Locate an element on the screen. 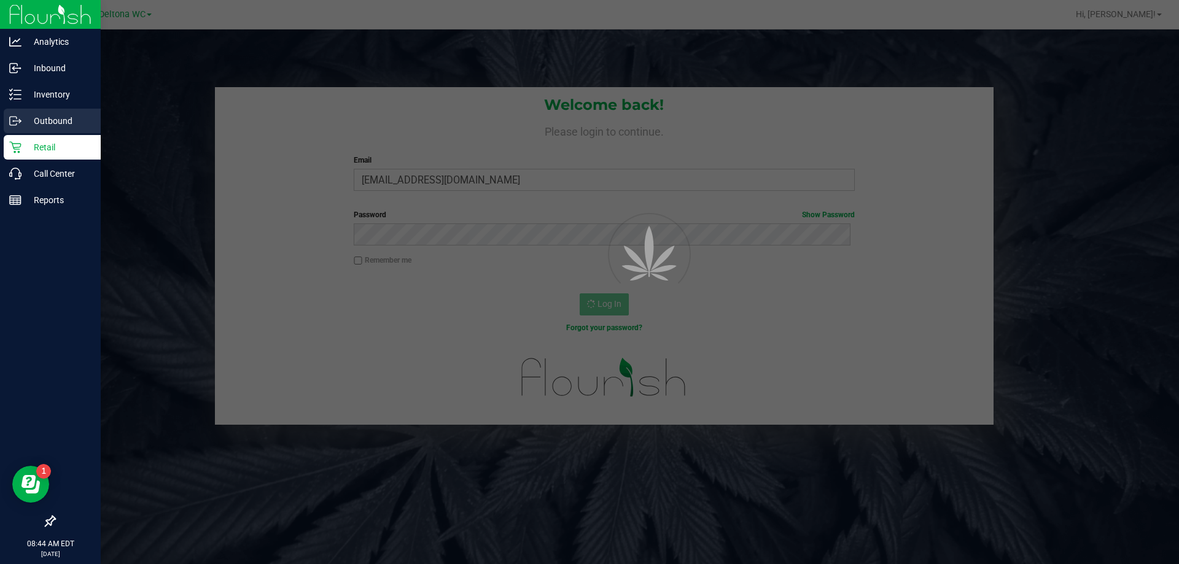 This screenshot has width=1179, height=564. p: Analytics is located at coordinates (58, 42).